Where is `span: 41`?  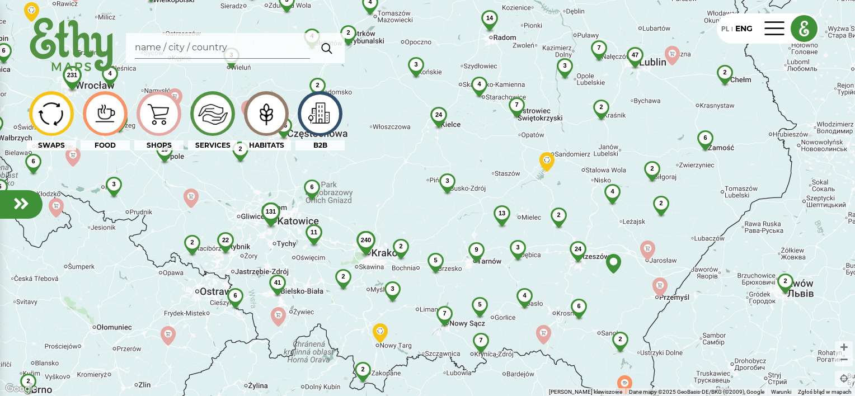 span: 41 is located at coordinates (277, 283).